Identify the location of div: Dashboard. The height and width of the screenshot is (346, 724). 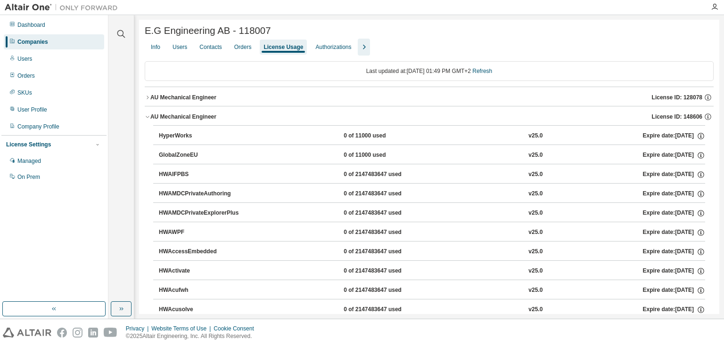
(31, 25).